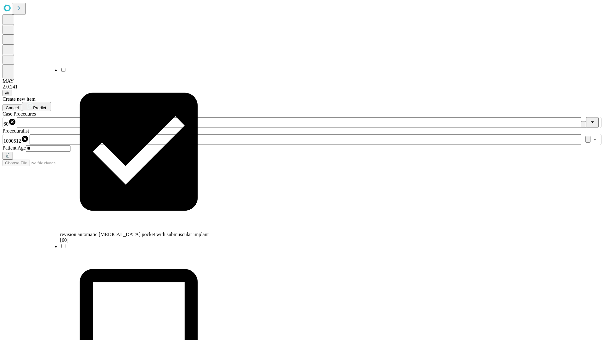 Image resolution: width=604 pixels, height=340 pixels. Describe the element at coordinates (39, 108) in the screenshot. I see `span: Predict` at that location.